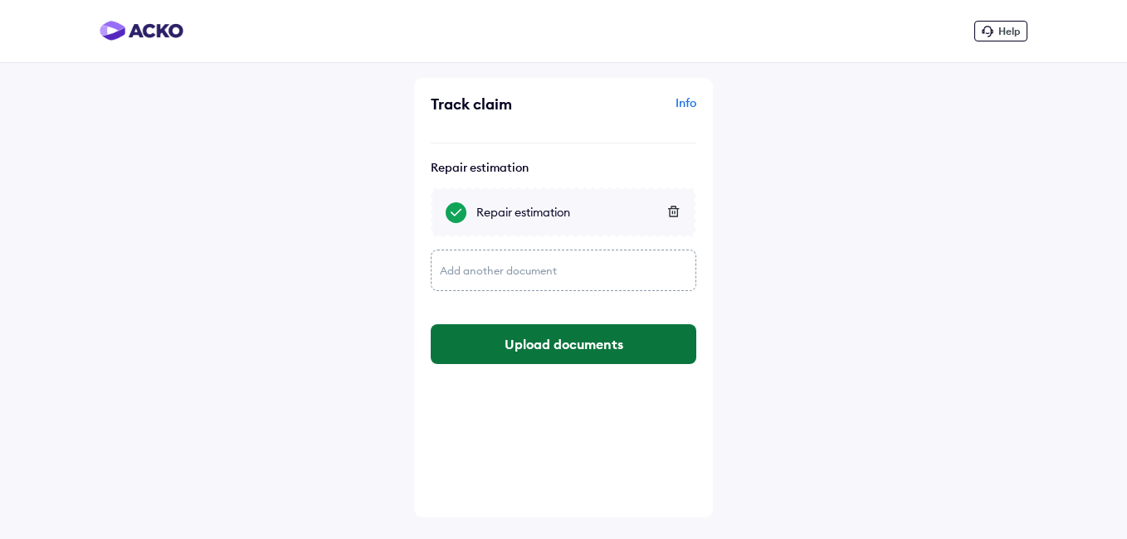 Image resolution: width=1127 pixels, height=539 pixels. What do you see at coordinates (1009, 31) in the screenshot?
I see `span: Help` at bounding box center [1009, 31].